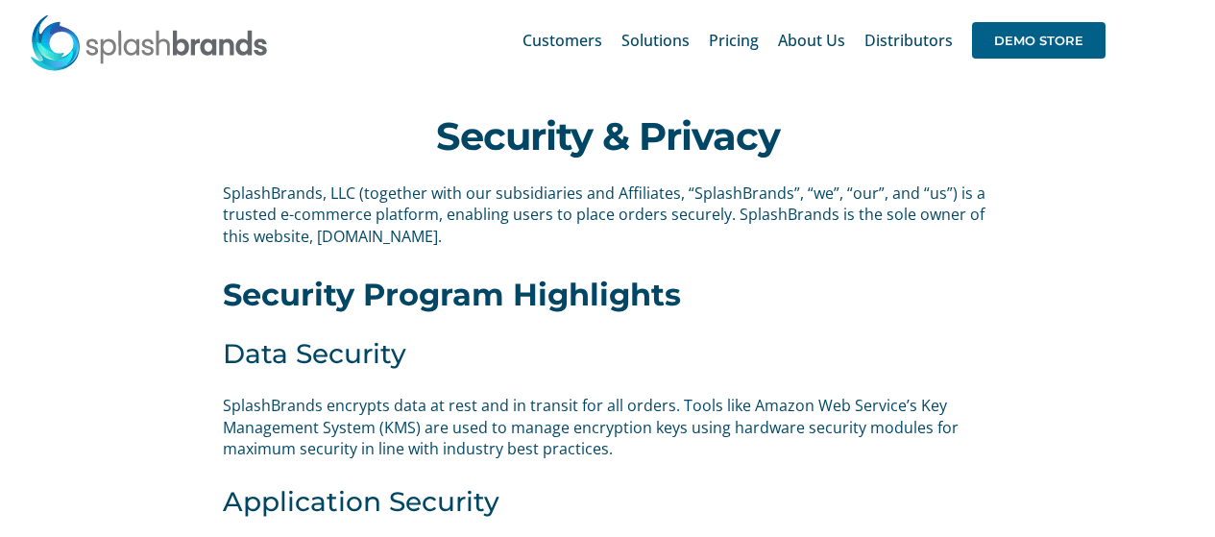  What do you see at coordinates (361, 502) in the screenshot?
I see `span: Application Security` at bounding box center [361, 502].